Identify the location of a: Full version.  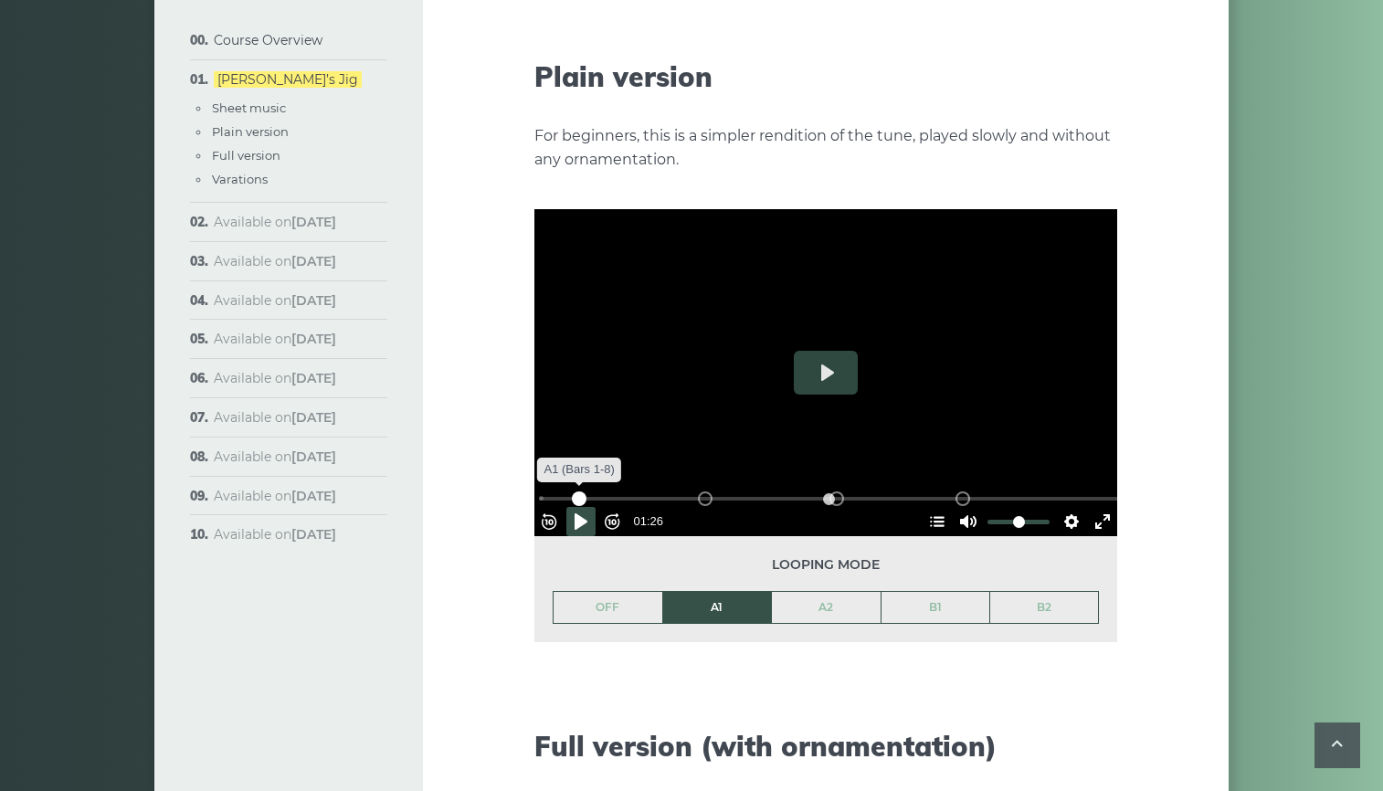
(246, 155).